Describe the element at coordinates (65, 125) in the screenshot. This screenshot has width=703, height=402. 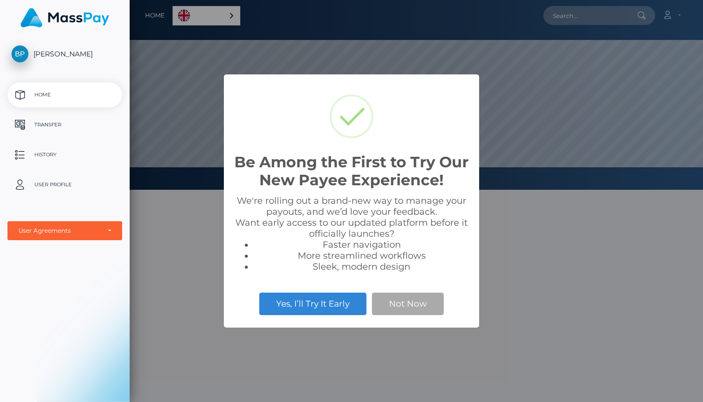
I see `p: Transfer` at that location.